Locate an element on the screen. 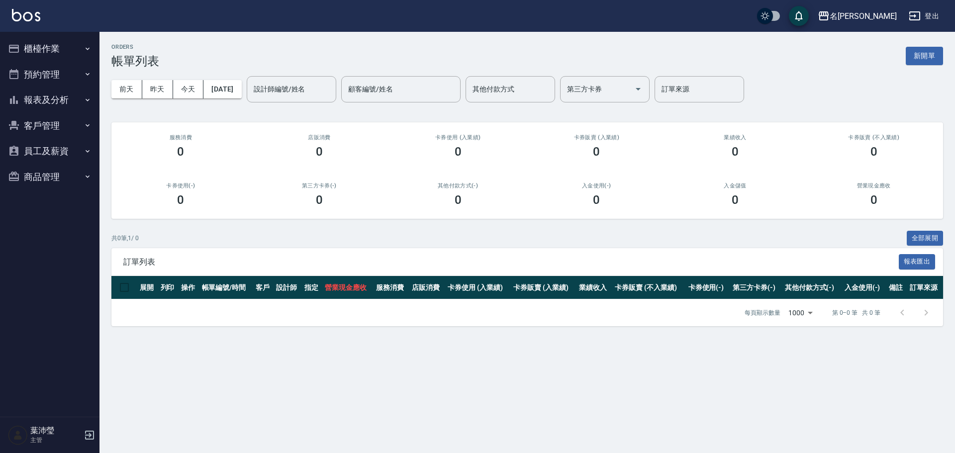 Image resolution: width=955 pixels, height=453 pixels. button: 預約管理 is located at coordinates (50, 75).